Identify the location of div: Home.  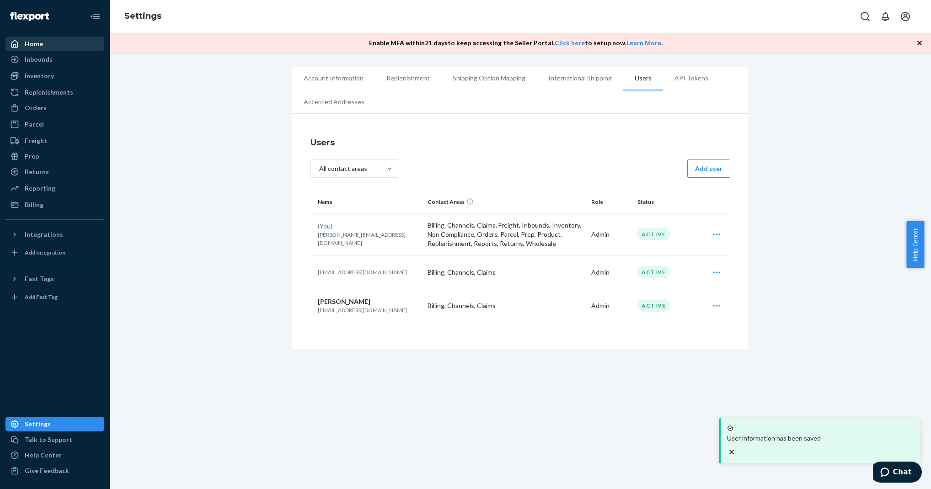
(34, 44).